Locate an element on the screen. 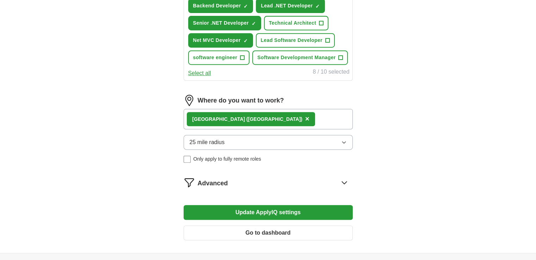  span: Lead .NET Developer is located at coordinates (286, 6).